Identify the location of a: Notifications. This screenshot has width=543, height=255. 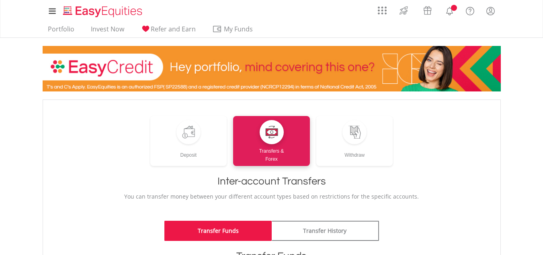
(450, 10).